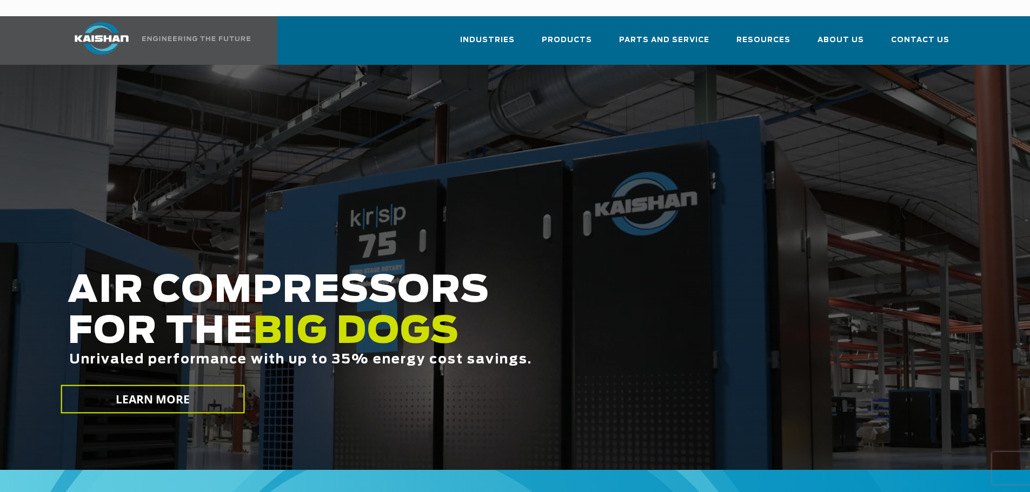  What do you see at coordinates (920, 40) in the screenshot?
I see `span: Contact Us` at bounding box center [920, 40].